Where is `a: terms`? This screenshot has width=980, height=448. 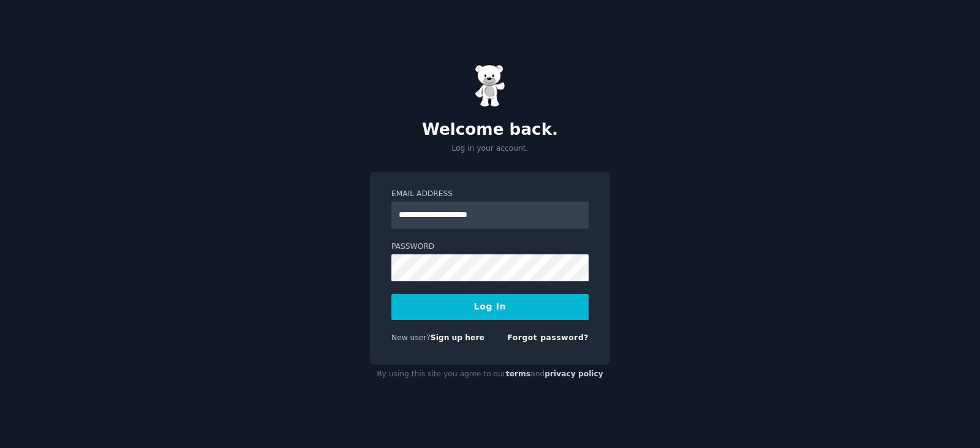 a: terms is located at coordinates (518, 374).